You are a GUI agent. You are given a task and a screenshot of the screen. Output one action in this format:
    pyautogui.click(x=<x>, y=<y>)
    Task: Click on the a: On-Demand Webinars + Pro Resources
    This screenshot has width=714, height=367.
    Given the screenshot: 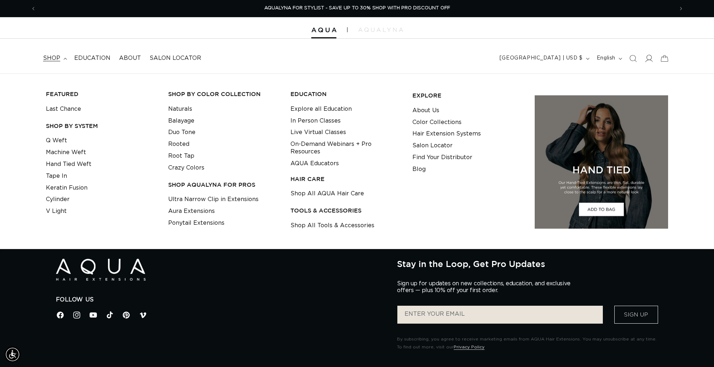 What is the action you would take?
    pyautogui.click(x=346, y=148)
    